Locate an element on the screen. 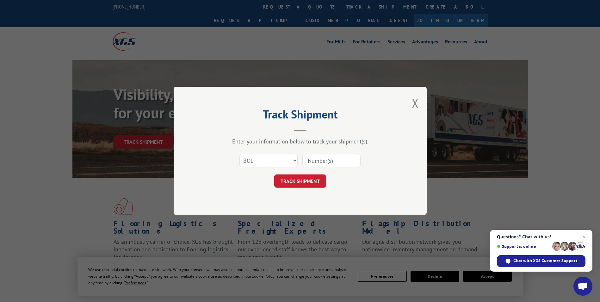 The height and width of the screenshot is (302, 600). span: Support is online is located at coordinates (523, 246).